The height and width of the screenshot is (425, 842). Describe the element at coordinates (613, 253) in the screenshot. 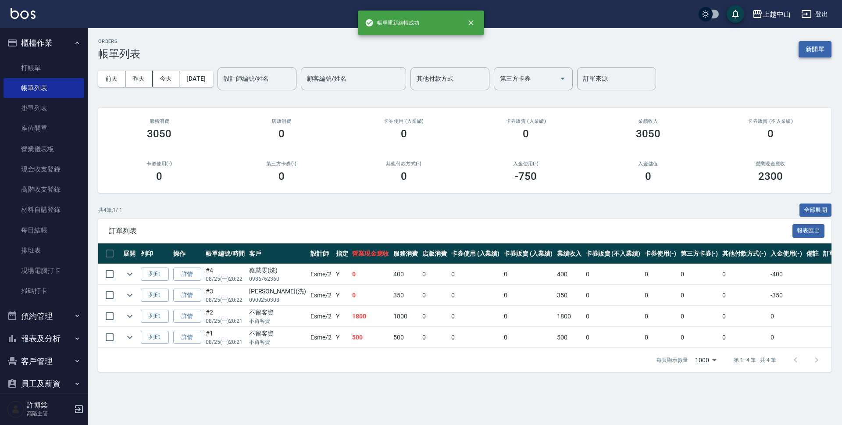

I see `th: 卡券販賣 (不入業績)` at that location.